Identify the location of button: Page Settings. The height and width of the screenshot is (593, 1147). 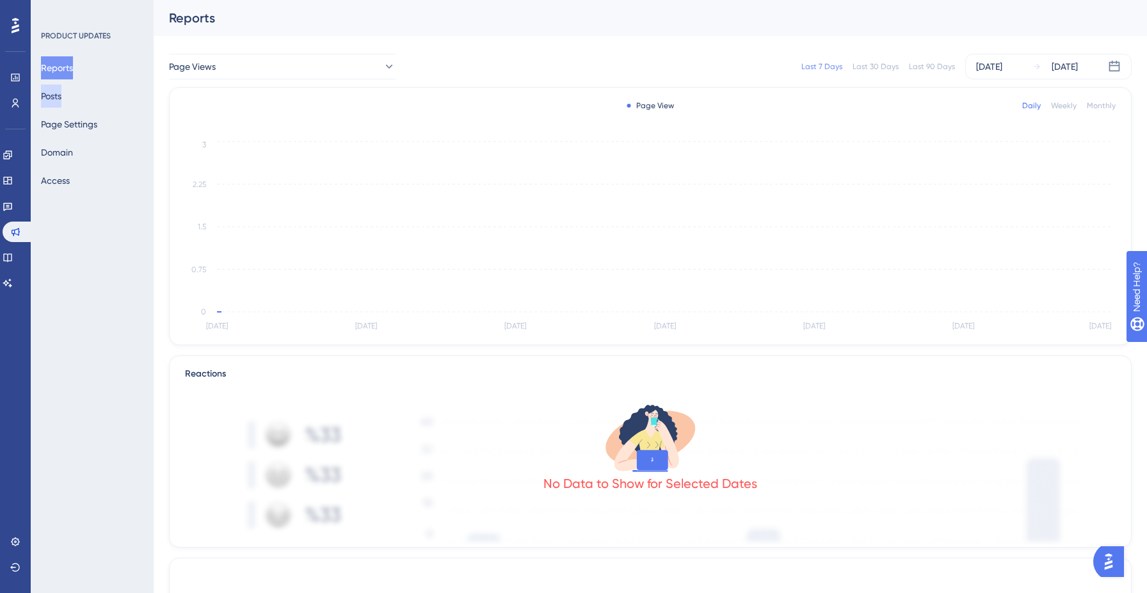
(69, 124).